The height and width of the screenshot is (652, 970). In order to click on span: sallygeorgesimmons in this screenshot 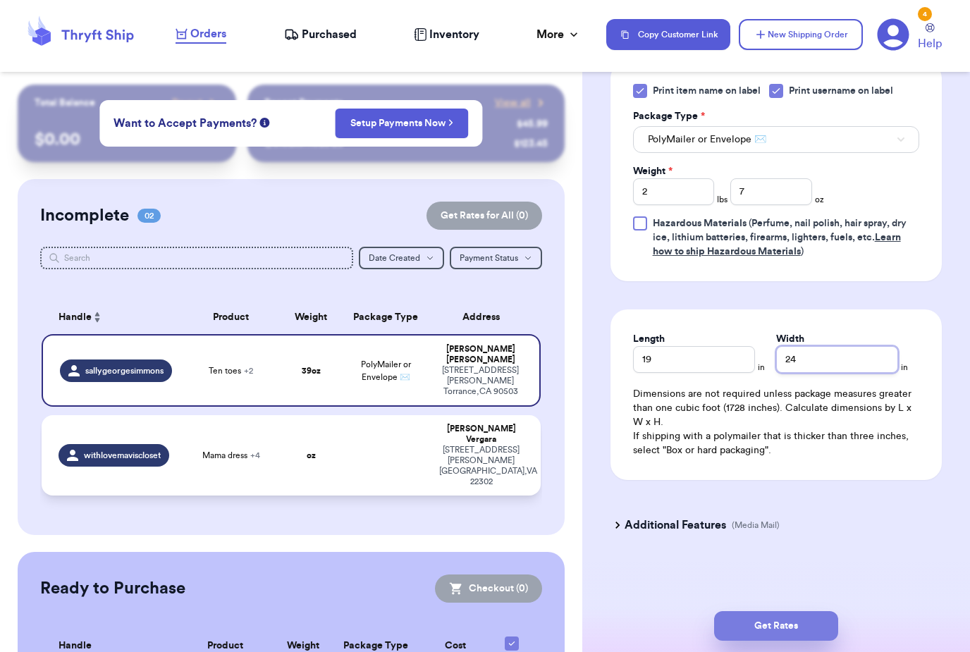, I will do `click(124, 371)`.